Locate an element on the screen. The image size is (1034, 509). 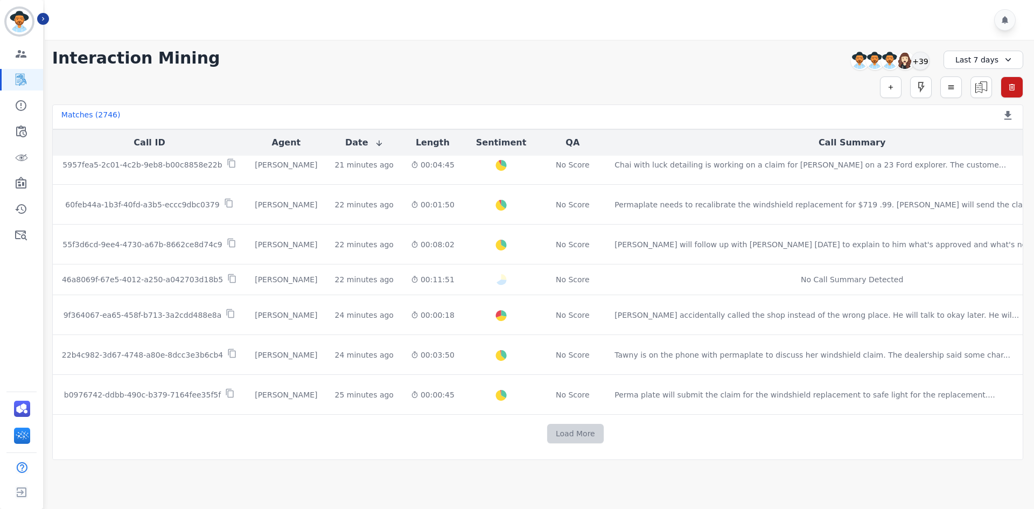
p: 60feb44a-1b3f-40fd-a3b5-eccc9dbc0379 is located at coordinates (142, 205).